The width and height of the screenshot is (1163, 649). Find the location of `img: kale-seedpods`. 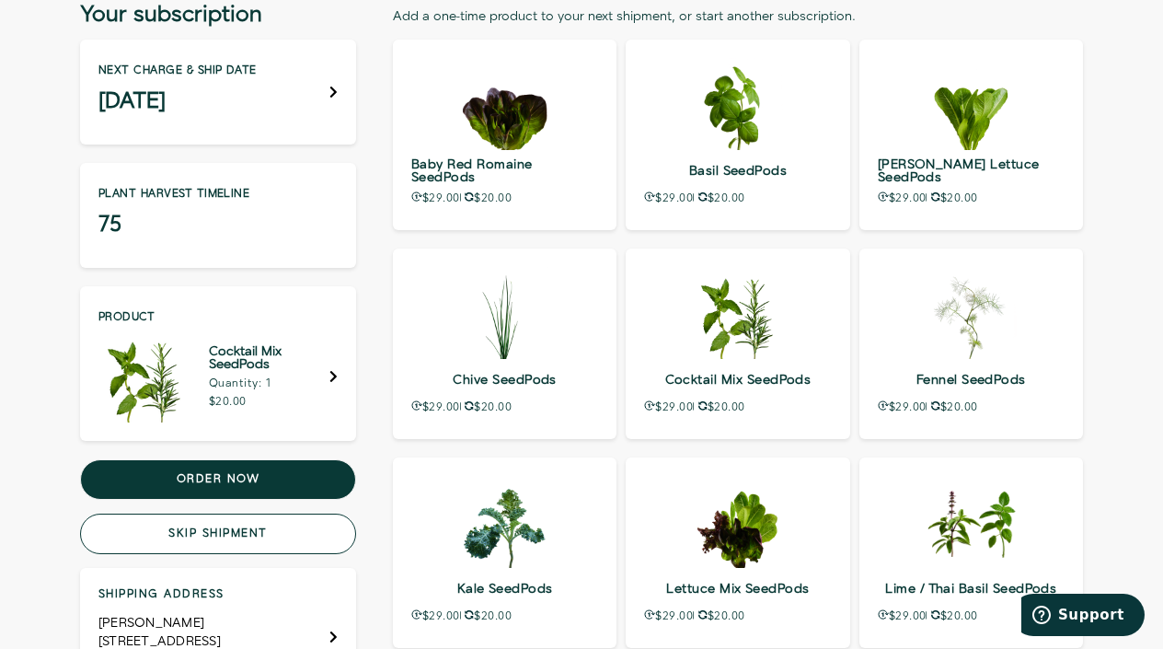

img: kale-seedpods is located at coordinates (505, 522).